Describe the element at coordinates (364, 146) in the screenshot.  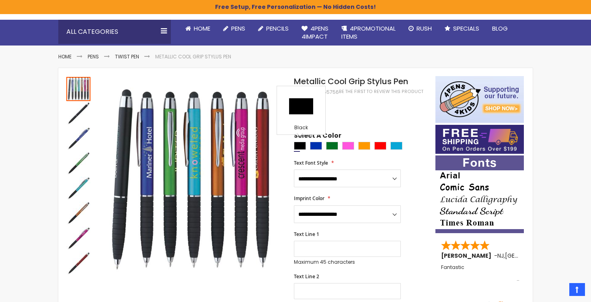
I see `div: Orange` at that location.